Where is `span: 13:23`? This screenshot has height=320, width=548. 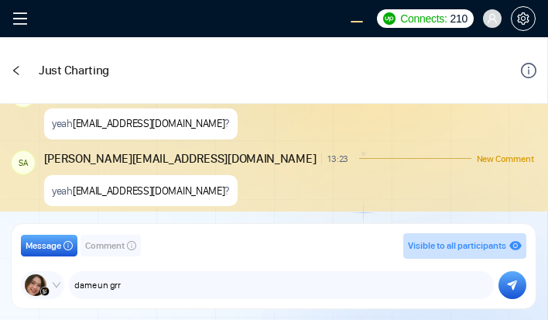
span: 13:23 is located at coordinates (337, 159).